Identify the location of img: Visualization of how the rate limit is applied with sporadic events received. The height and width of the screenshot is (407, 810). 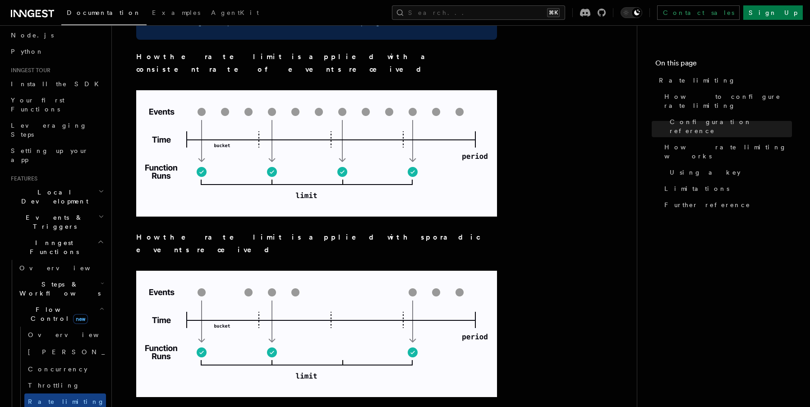
(316, 334).